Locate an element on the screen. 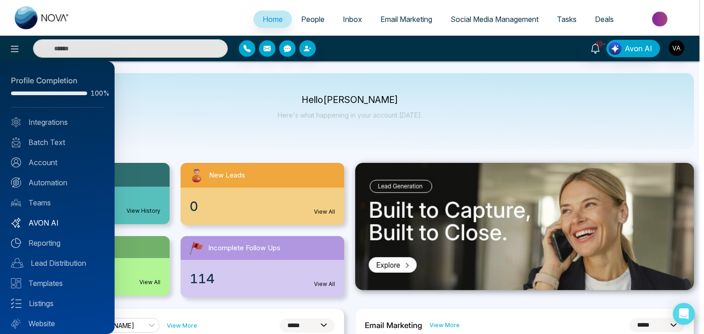 The image size is (704, 334). div: Open Intercom Messenger is located at coordinates (684, 314).